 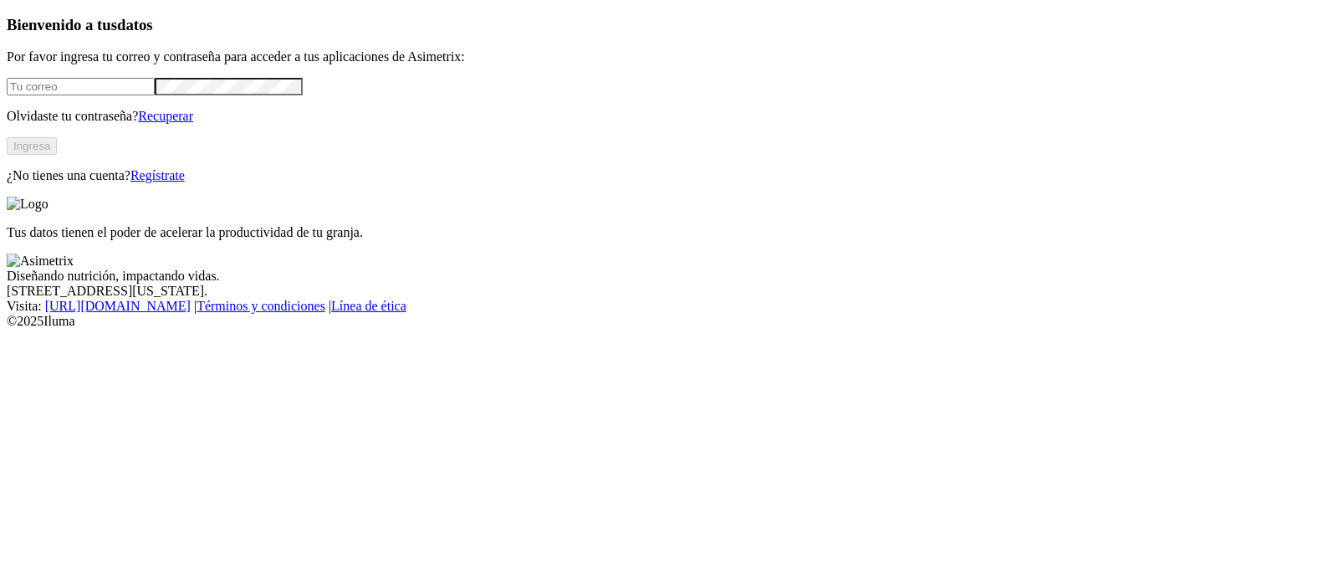 I want to click on a: Línea de ética, so click(x=369, y=305).